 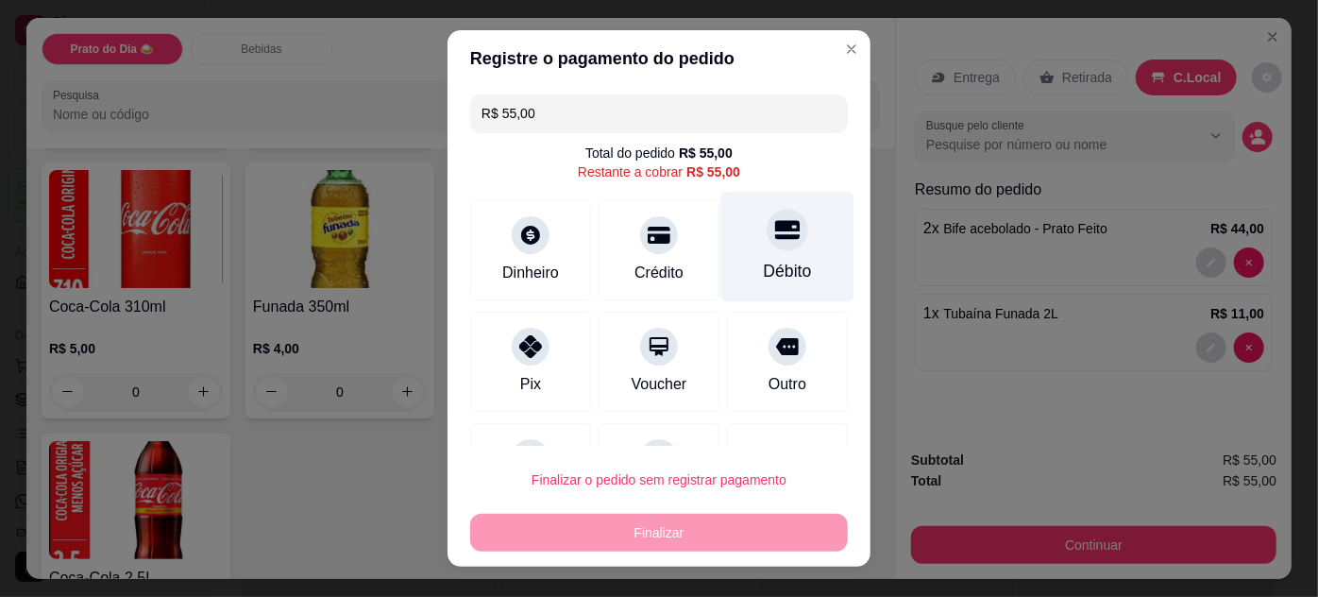 I want to click on div: Total do pedido, so click(x=659, y=153).